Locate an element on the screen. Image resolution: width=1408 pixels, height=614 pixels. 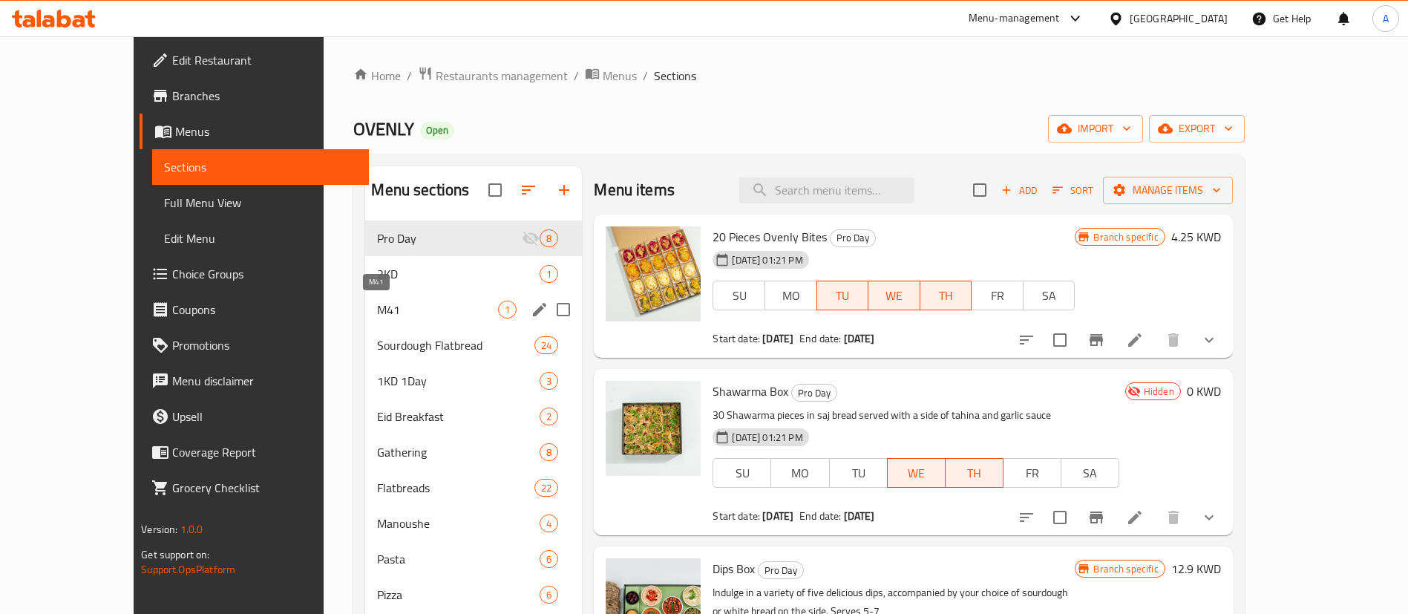
button: delete is located at coordinates (1174, 517).